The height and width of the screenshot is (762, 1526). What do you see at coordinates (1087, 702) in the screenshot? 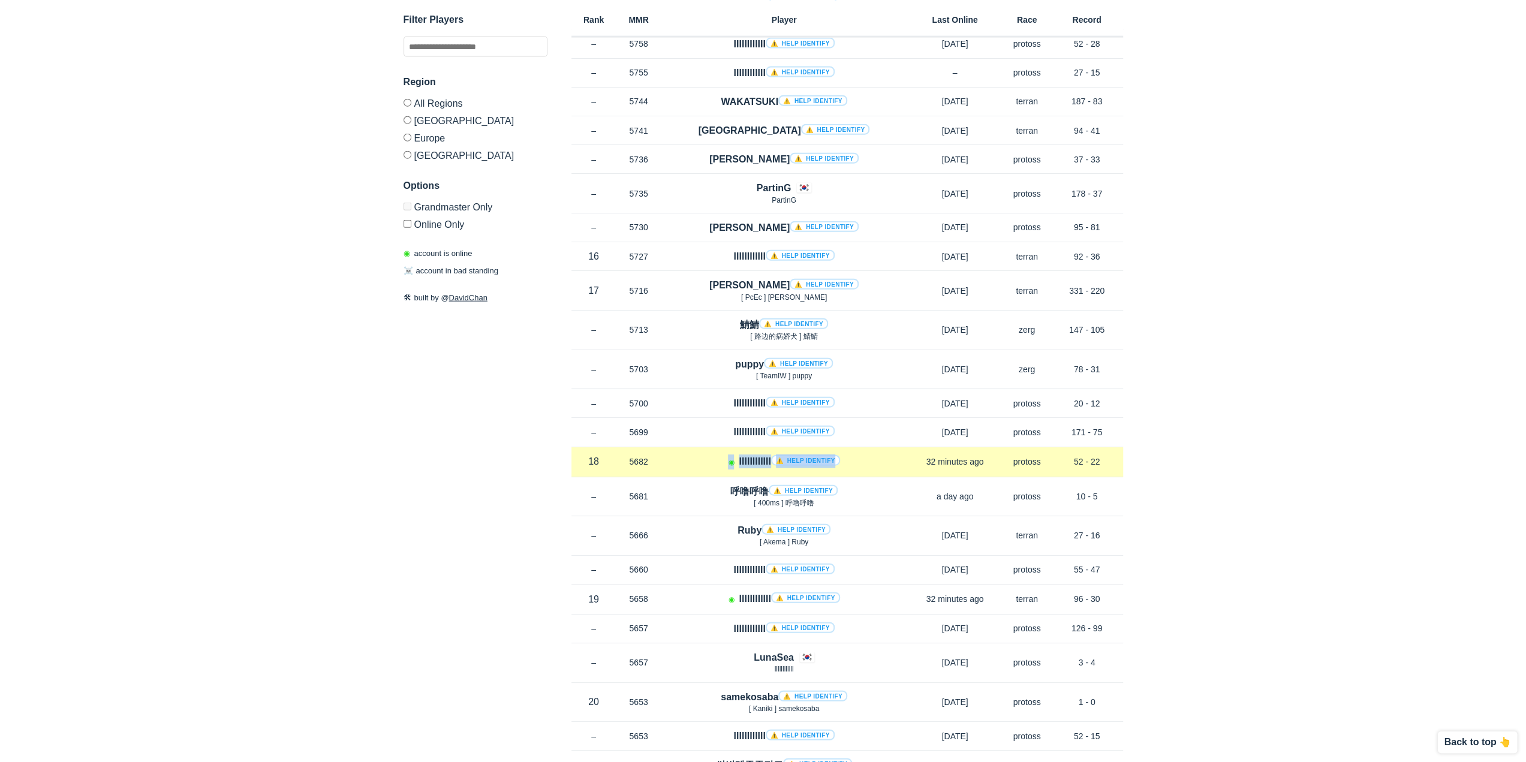
I see `p: 1 - 0` at bounding box center [1087, 702].